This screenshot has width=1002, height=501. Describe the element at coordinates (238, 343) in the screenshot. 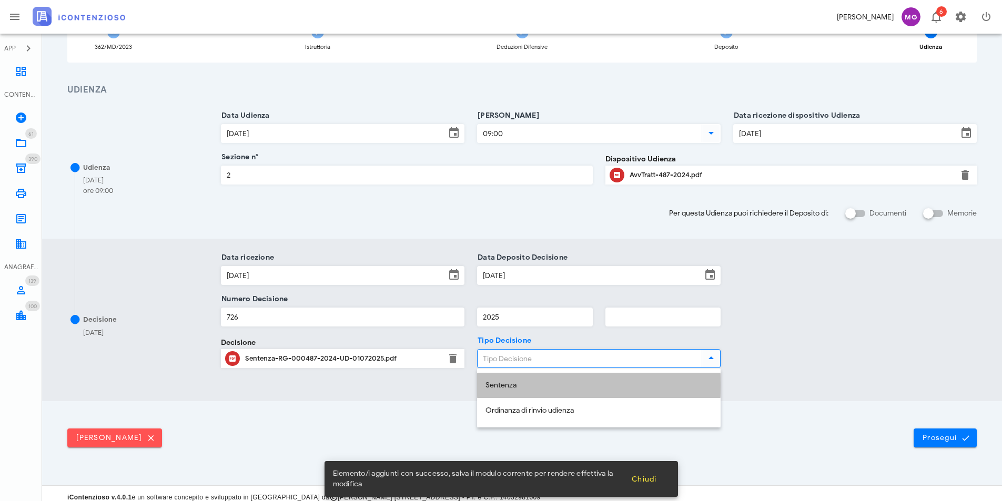

I see `label: Decisione` at that location.